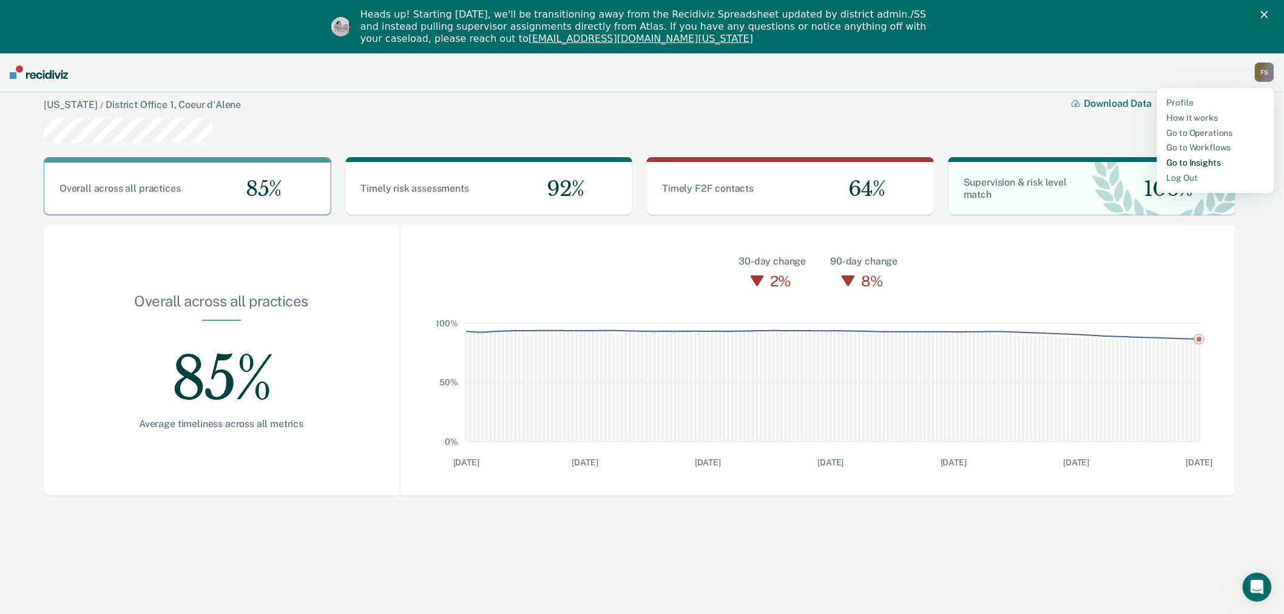 Image resolution: width=1284 pixels, height=614 pixels. I want to click on div: 90-day change, so click(864, 262).